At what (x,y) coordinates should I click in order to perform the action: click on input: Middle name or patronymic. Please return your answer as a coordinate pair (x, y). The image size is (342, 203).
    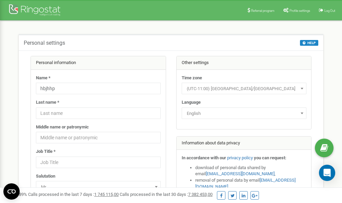
    Looking at the image, I should click on (98, 138).